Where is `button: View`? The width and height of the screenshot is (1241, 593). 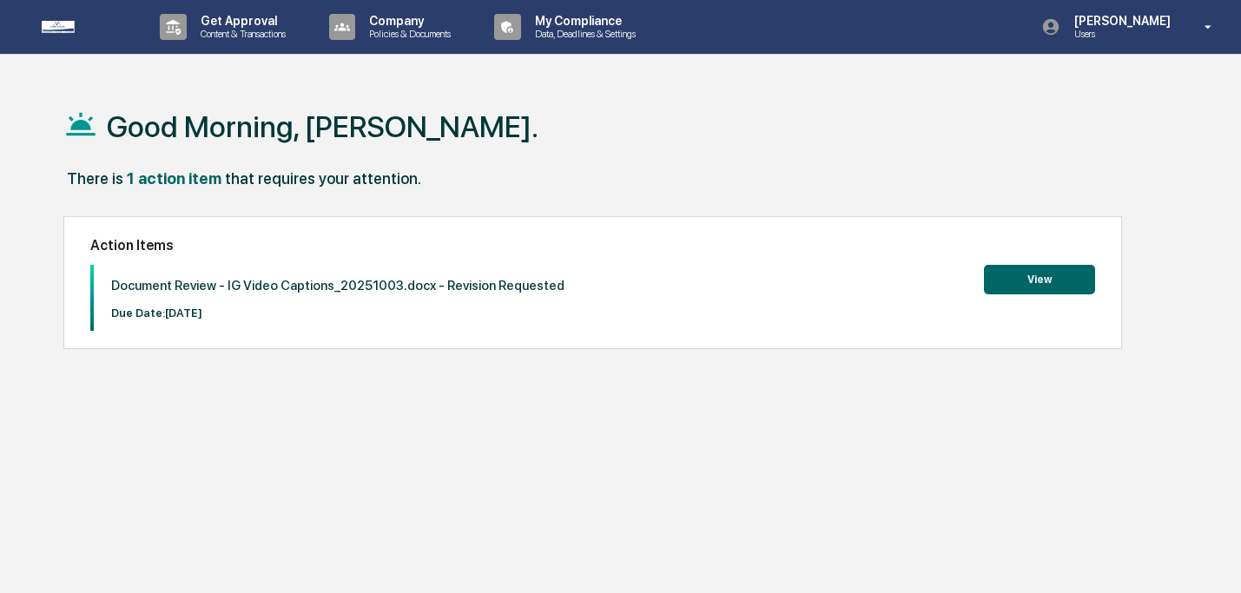
button: View is located at coordinates (1040, 280).